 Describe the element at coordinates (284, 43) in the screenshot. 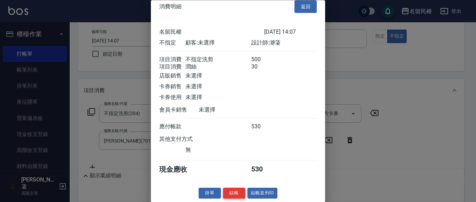

I see `div: 設計師: 瀞蓤` at that location.